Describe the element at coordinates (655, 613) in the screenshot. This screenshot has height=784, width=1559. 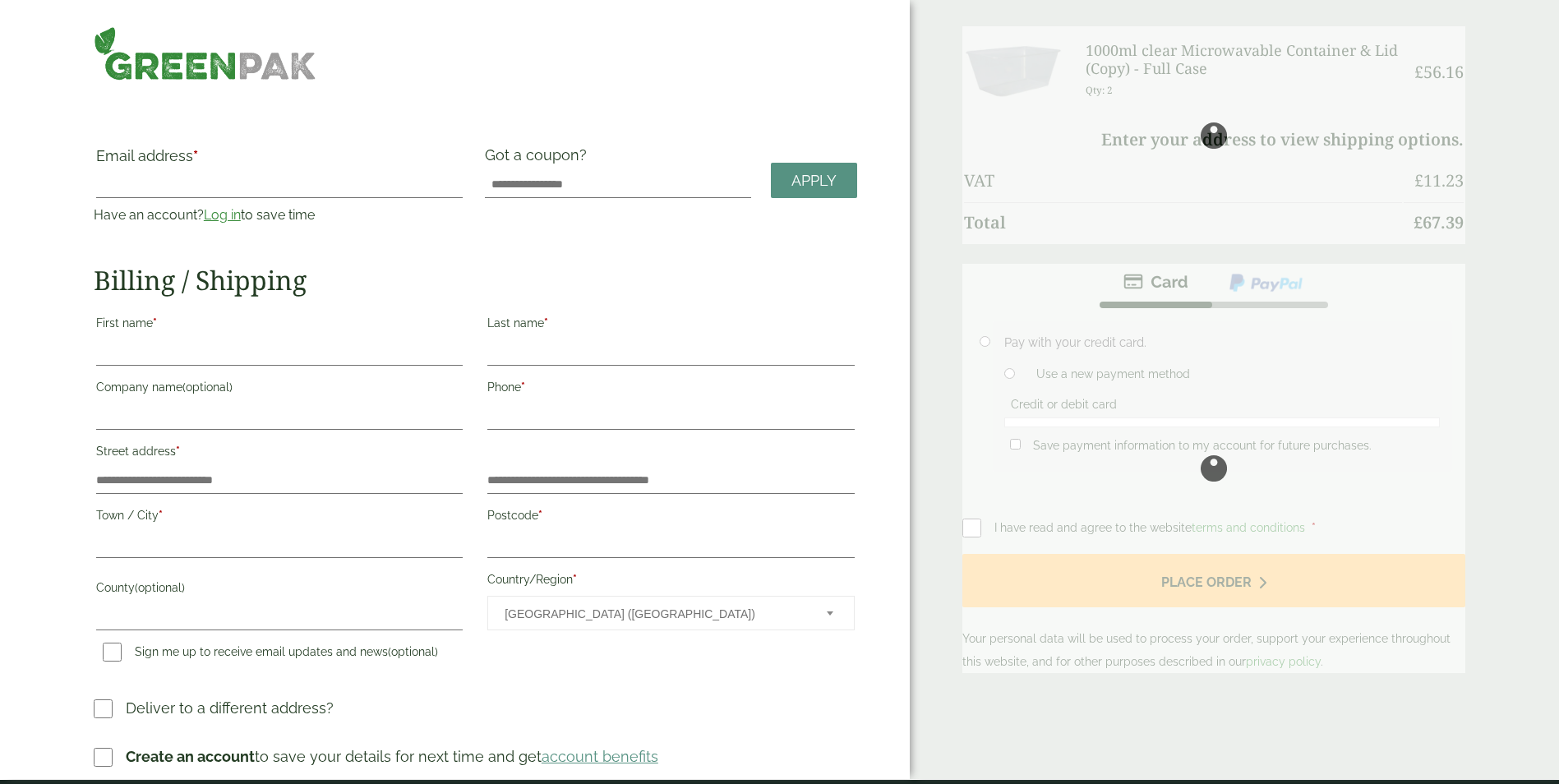
I see `span: United Kingdom (UK)` at that location.